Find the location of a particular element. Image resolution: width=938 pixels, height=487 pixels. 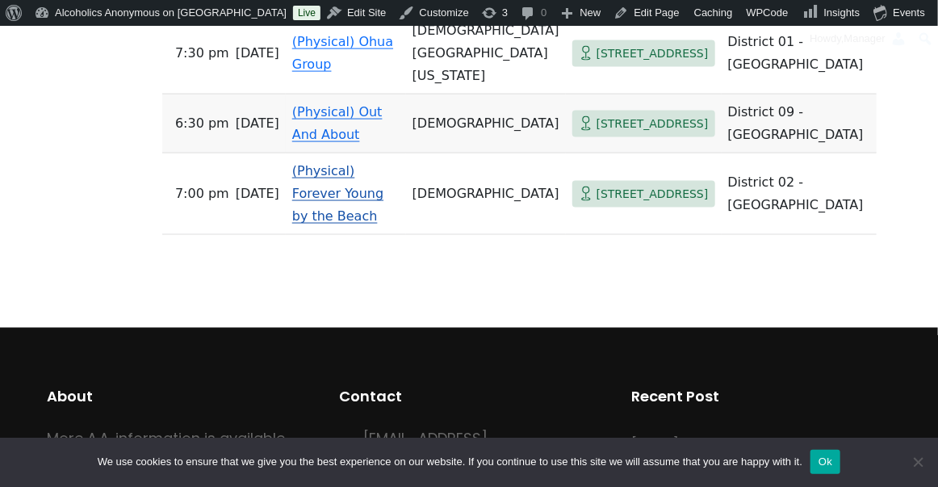

h2: Recent Post is located at coordinates (762, 397).